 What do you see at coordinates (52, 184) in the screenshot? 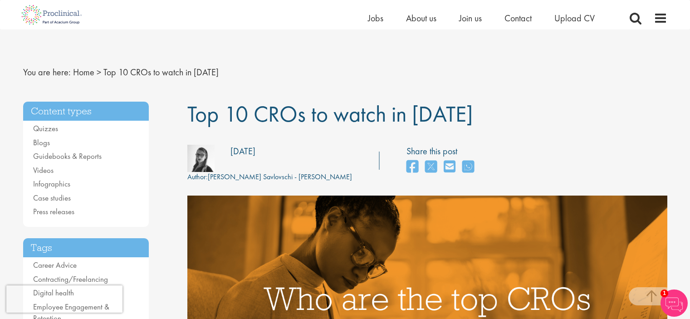
I see `a: Infographics` at bounding box center [52, 184].